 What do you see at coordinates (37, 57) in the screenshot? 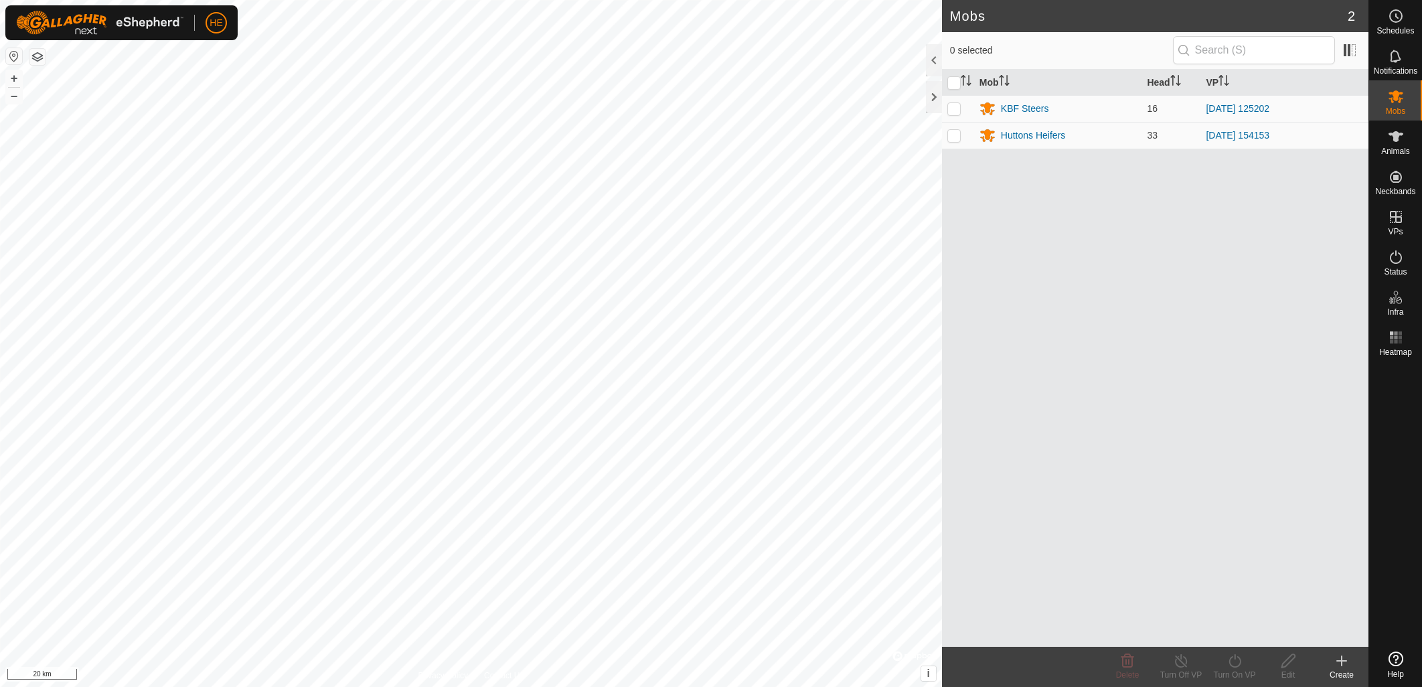
I see `button: Map Layers` at bounding box center [37, 57].